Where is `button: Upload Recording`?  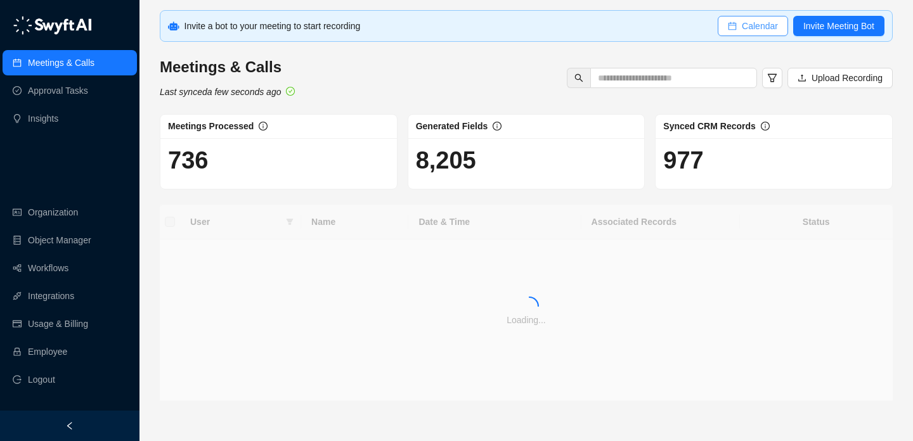
button: Upload Recording is located at coordinates (840, 78).